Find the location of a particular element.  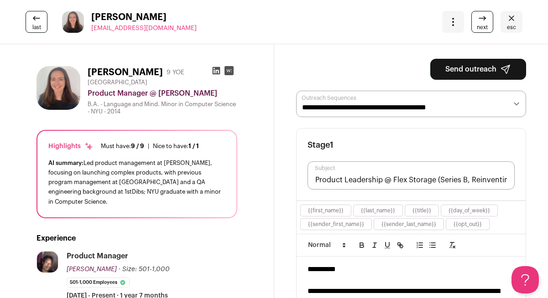

div: B.A. - Language and Mind. Minor in Computer Science - NYU - 2014 is located at coordinates (162, 108).